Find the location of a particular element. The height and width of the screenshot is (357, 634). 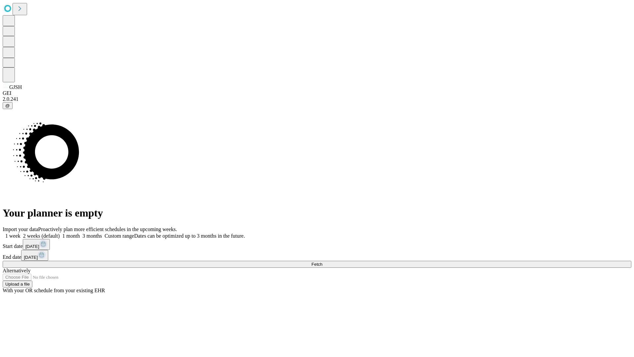

span: With your OR schedule from your existing EHR is located at coordinates (54, 290).